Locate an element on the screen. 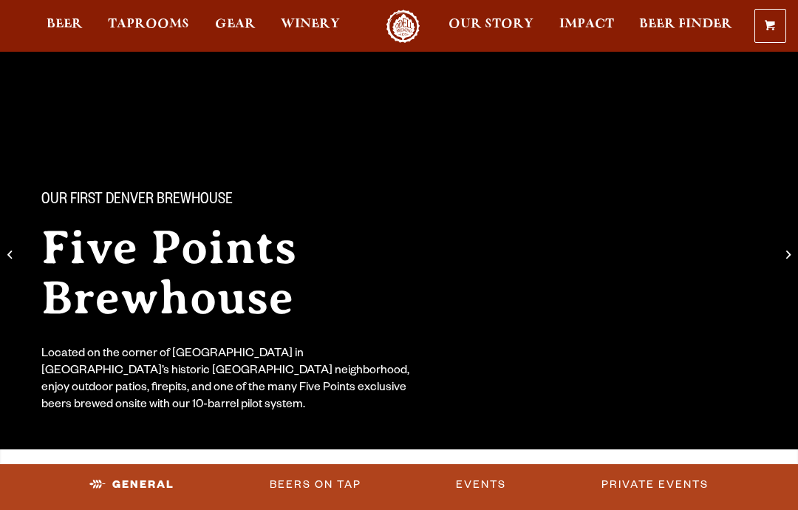 This screenshot has height=510, width=798. a: Private Events is located at coordinates (655, 485).